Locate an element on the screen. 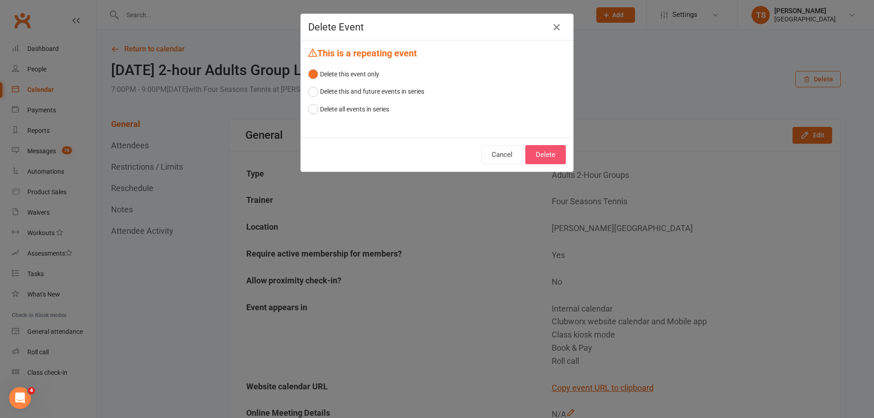  button: Delete this event only is located at coordinates (344, 74).